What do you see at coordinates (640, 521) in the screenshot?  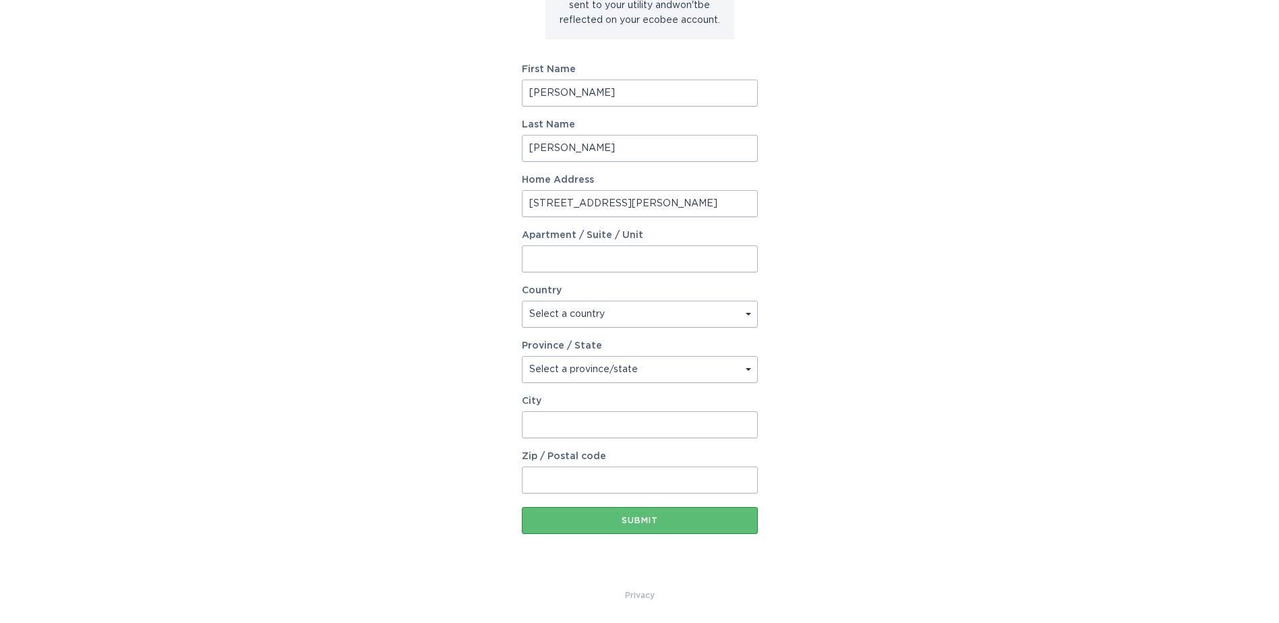 I see `button: Submit` at bounding box center [640, 521].